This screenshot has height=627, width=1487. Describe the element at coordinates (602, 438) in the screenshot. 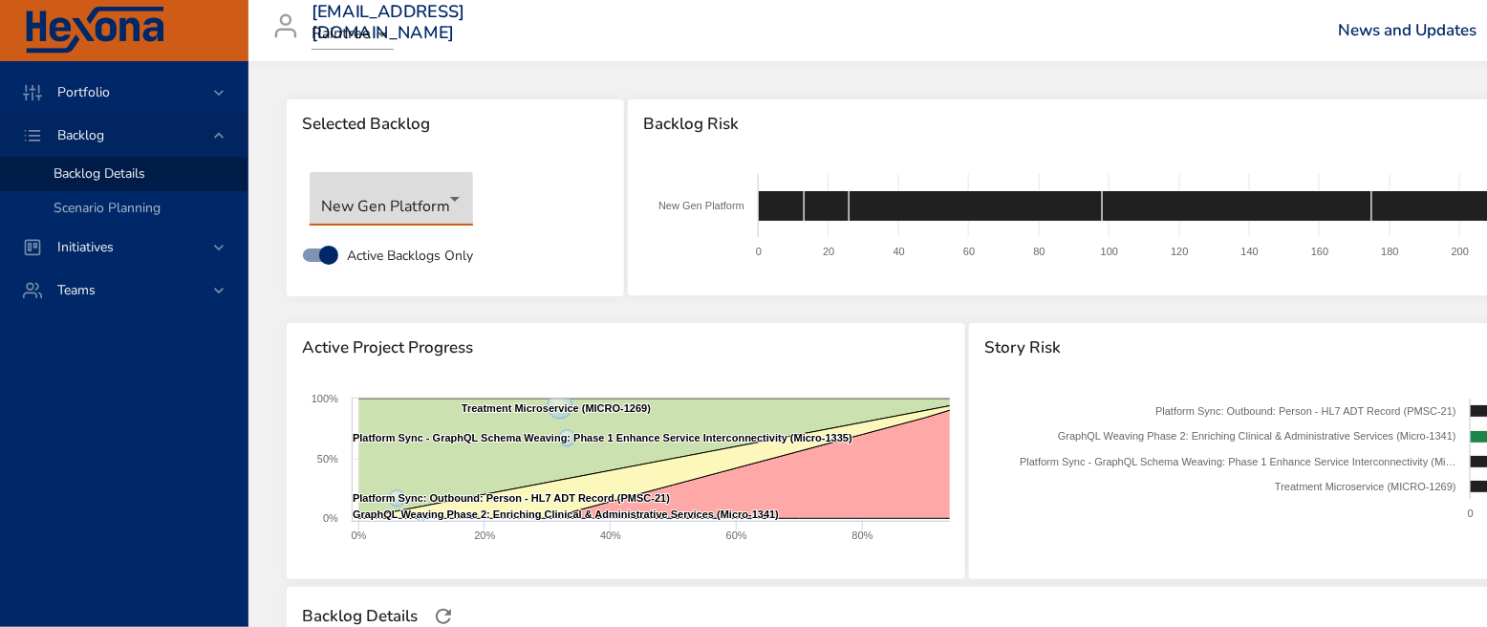

I see `text: Platform Sync - GraphQL Schema Weaving: Phase 1 Enhance Service Interconnectivity (Micro-1335)` at that location.